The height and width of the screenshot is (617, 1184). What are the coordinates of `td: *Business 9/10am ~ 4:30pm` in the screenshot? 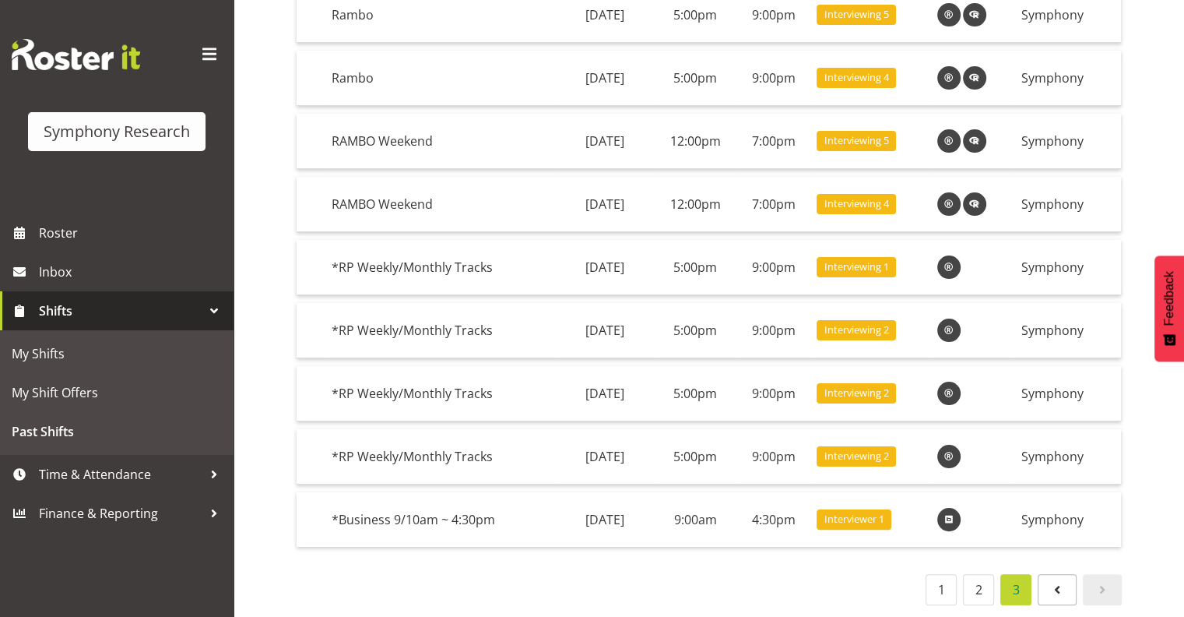 It's located at (441, 519).